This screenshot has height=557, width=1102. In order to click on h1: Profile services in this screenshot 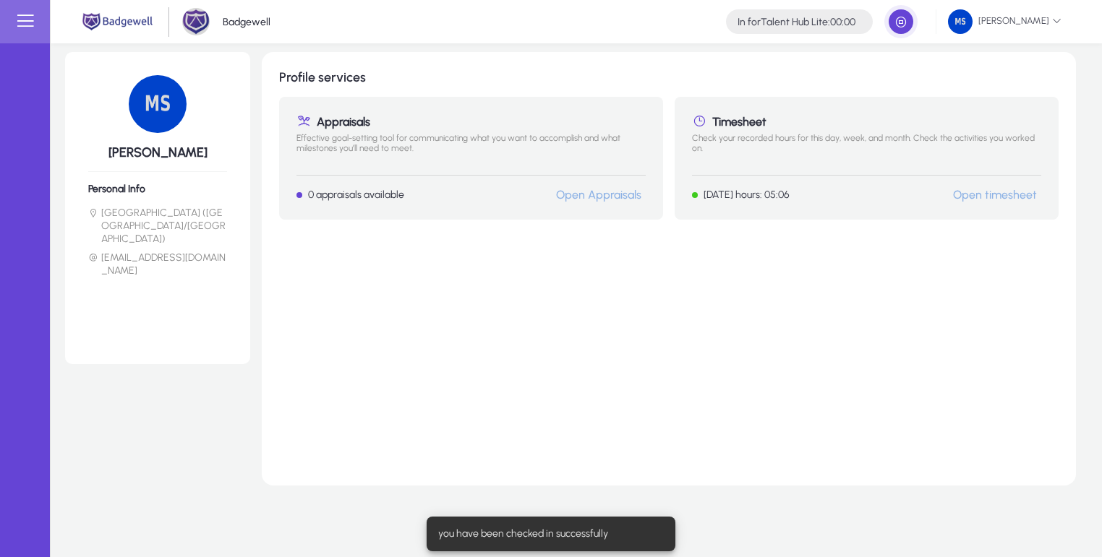, I will do `click(669, 77)`.